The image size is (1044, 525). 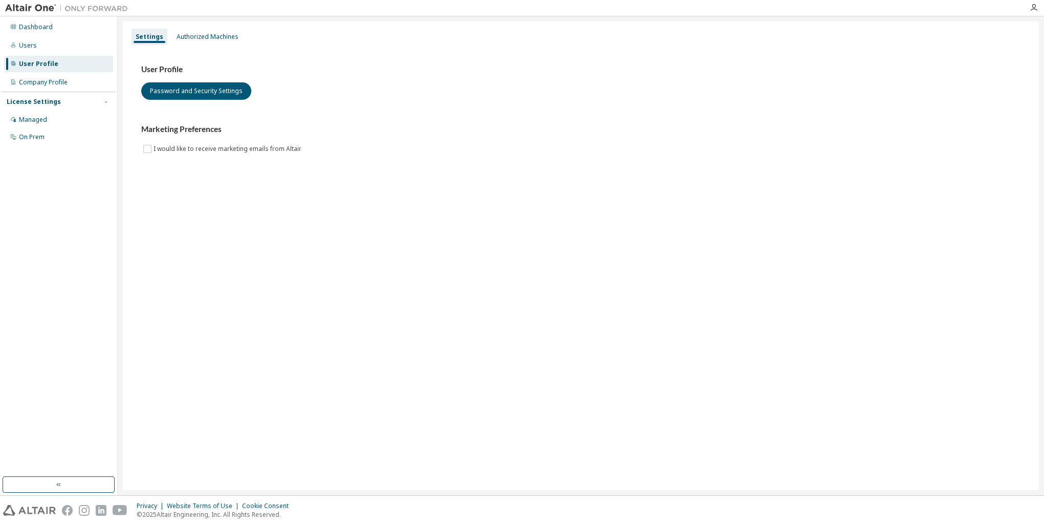 What do you see at coordinates (34, 102) in the screenshot?
I see `div: License Settings` at bounding box center [34, 102].